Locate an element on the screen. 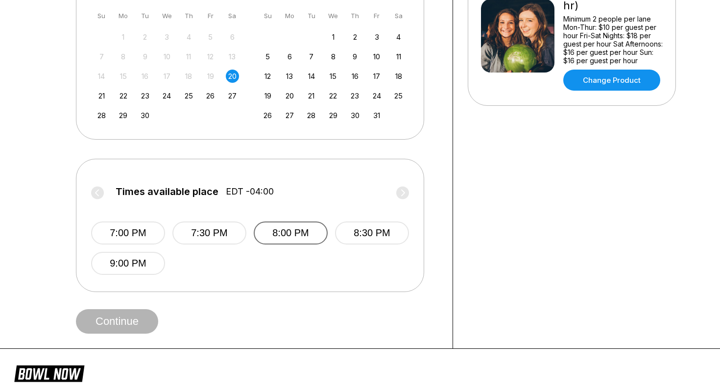  div: Not available Wednesday, September 3rd, 2025 is located at coordinates (166, 37).